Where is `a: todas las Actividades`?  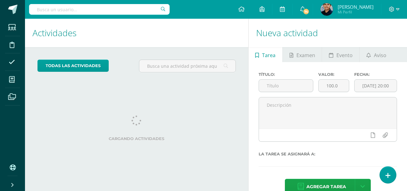 a: todas las Actividades is located at coordinates (73, 66).